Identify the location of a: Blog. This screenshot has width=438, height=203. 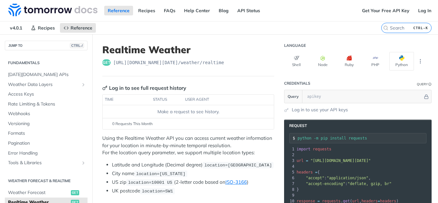
(223, 11).